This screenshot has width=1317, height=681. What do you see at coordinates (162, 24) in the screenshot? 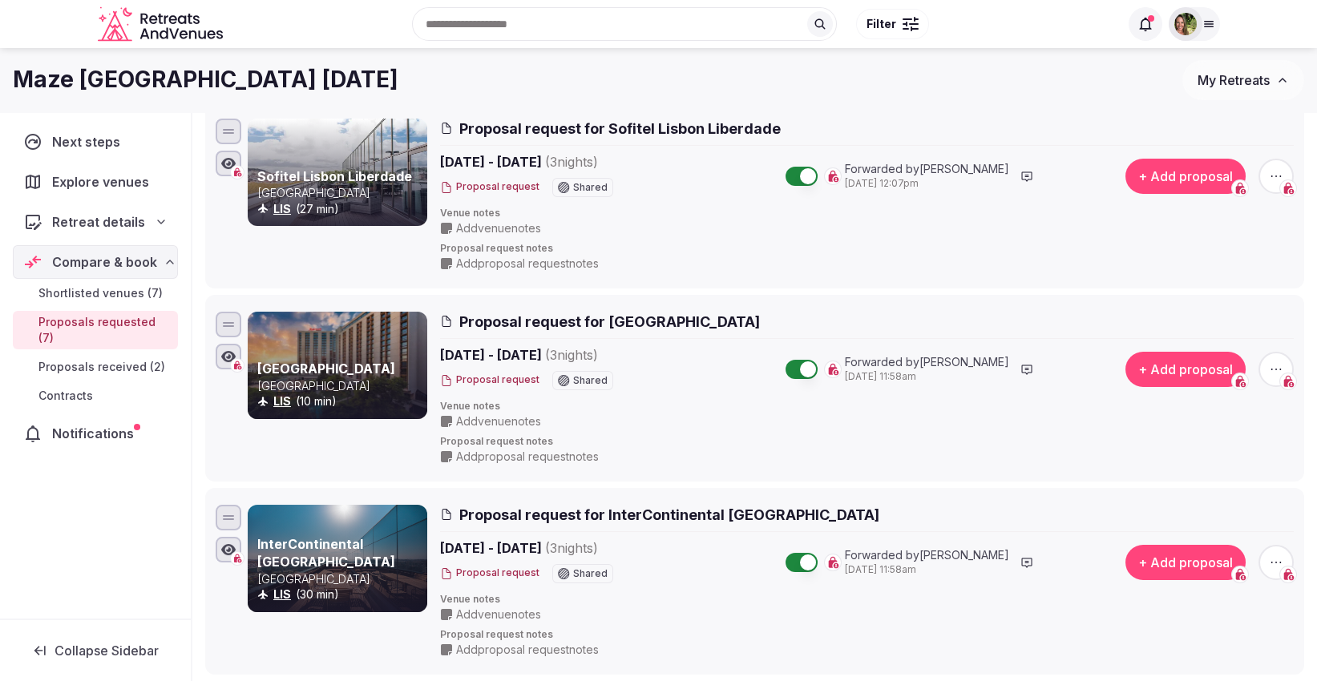
I see `a: Visit the homepage` at bounding box center [162, 24].